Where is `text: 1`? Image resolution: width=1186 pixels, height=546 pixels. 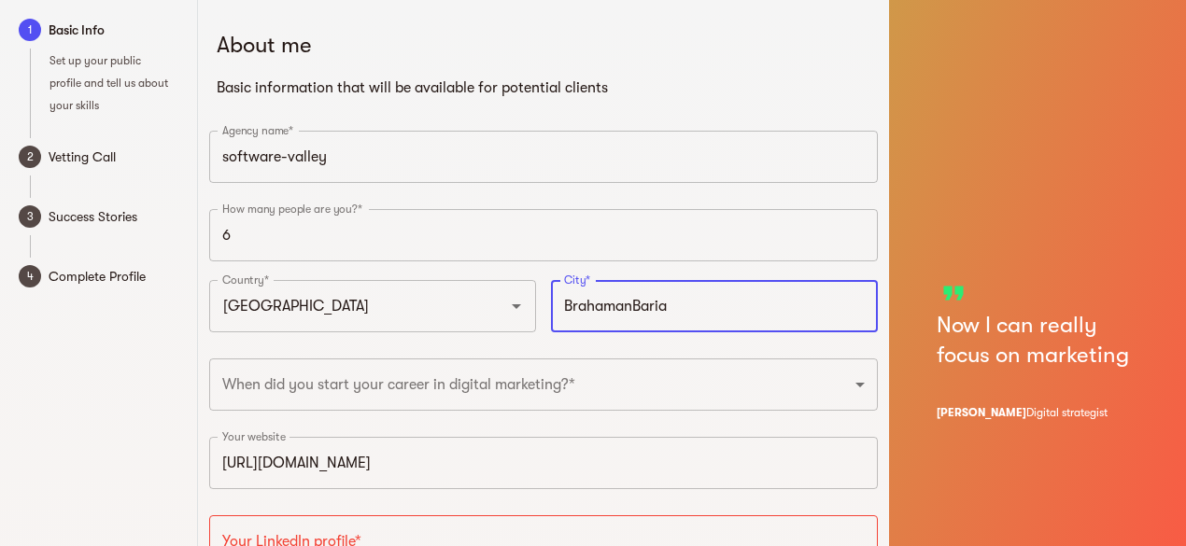
text: 1 is located at coordinates (30, 30).